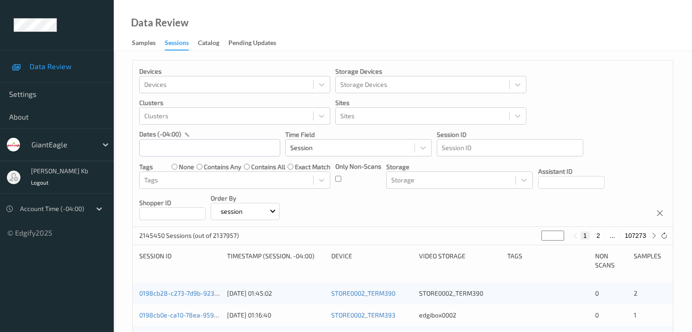 The height and width of the screenshot is (332, 692). What do you see at coordinates (187, 167) in the screenshot?
I see `label: none` at bounding box center [187, 167].